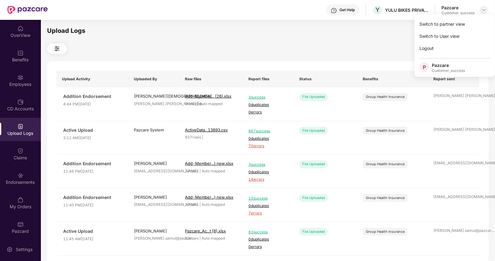  Describe the element at coordinates (20, 77) in the screenshot. I see `img: svg+xml;base64,PHN2ZyBpZD0iRW1wbG95ZWVzIiB4bWxucz0iaHR0cDovL3d3dy53My5vcmcvMjAwMC9zdmciIHdpZHRoPS...` at that location.